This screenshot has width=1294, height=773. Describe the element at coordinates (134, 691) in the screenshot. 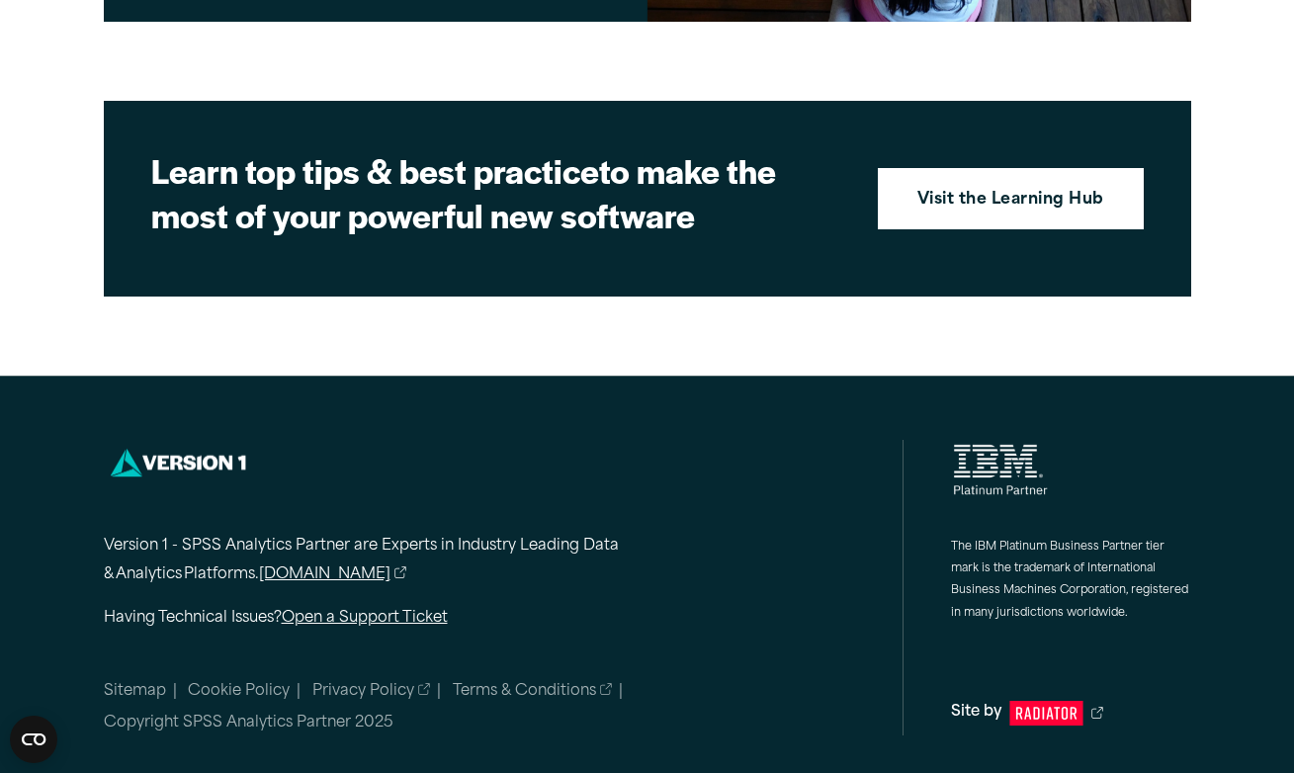

I see `a: Sitemap` at that location.